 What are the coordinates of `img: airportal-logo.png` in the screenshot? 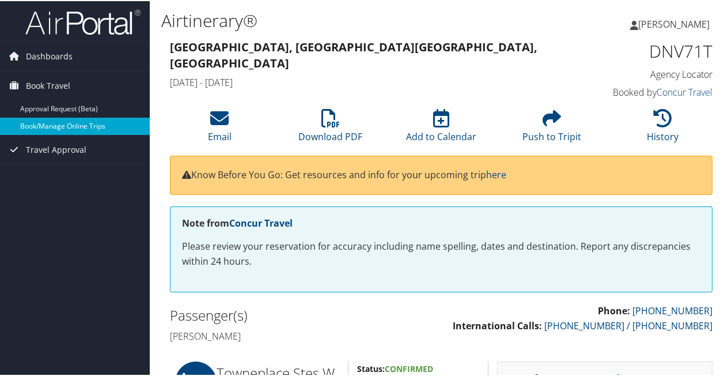 It's located at (83, 21).